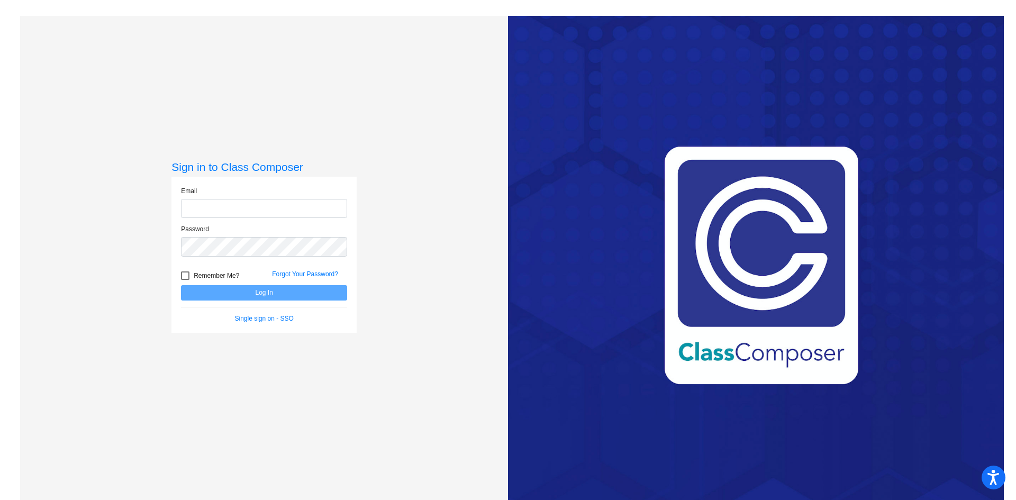 The width and height of the screenshot is (1016, 500). What do you see at coordinates (195, 229) in the screenshot?
I see `label: Password` at bounding box center [195, 229].